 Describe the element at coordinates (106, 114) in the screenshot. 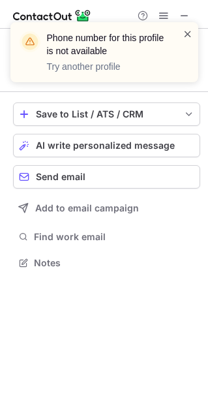

I see `button: save-profile-one-click` at that location.